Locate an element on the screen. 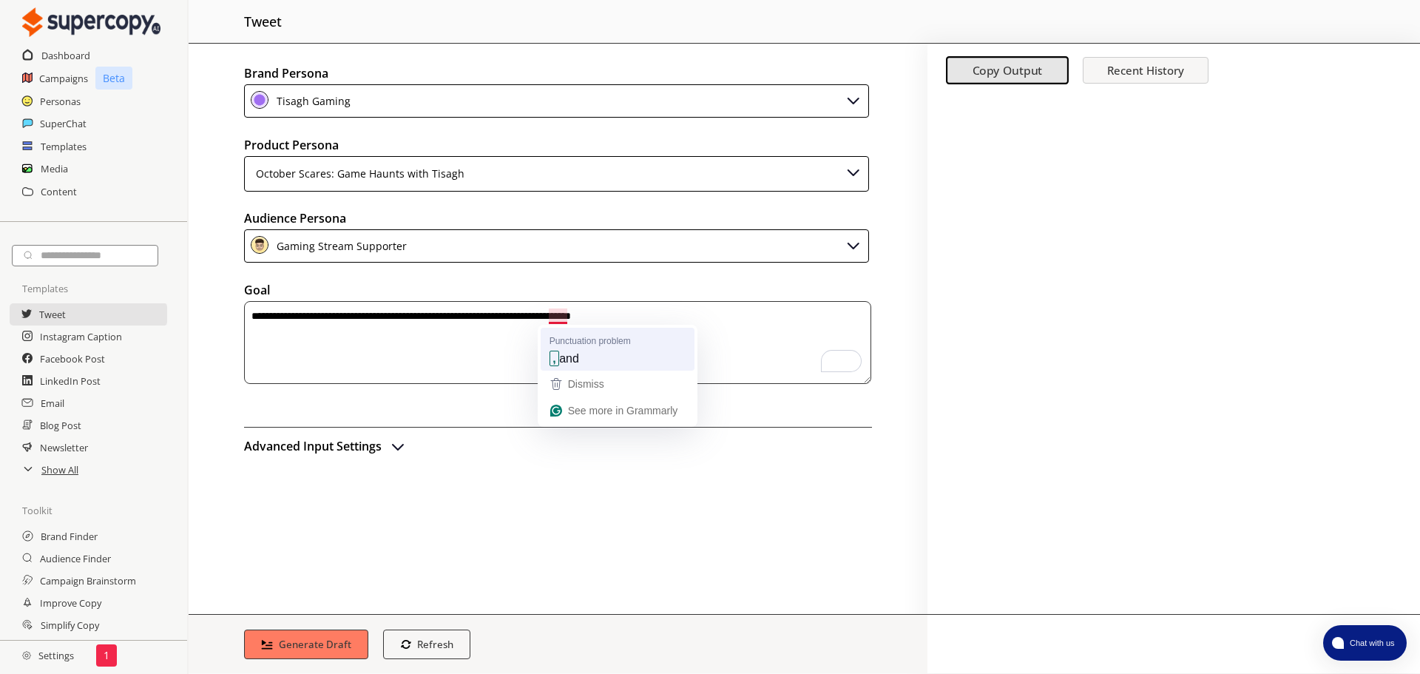 This screenshot has height=674, width=1420. h2: LinkedIn Post is located at coordinates (70, 381).